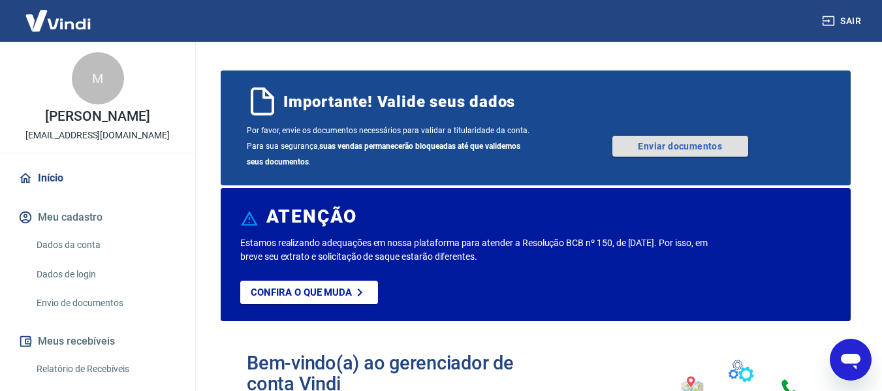 The height and width of the screenshot is (391, 882). Describe the element at coordinates (105, 245) in the screenshot. I see `a: Dados da conta` at that location.